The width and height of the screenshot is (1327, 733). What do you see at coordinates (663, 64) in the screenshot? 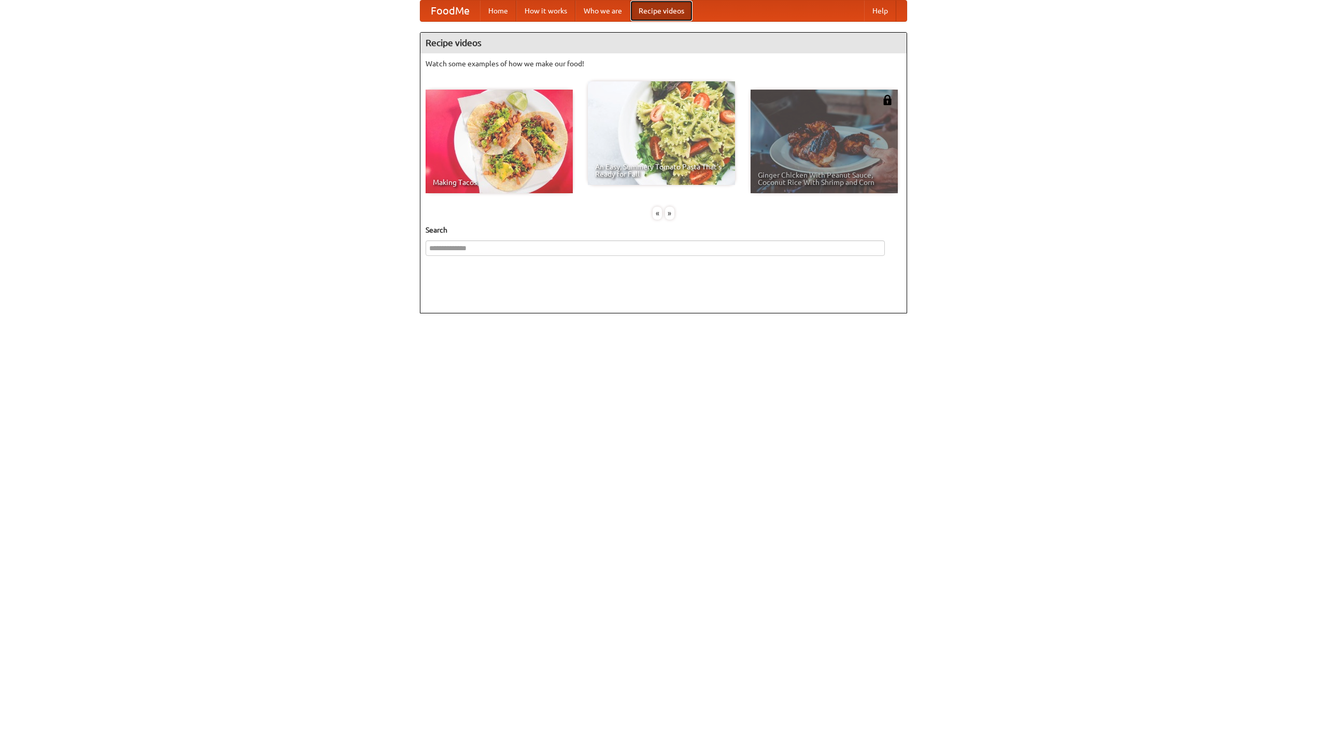
I see `p: Watch some examples of how we make our food!` at bounding box center [663, 64].